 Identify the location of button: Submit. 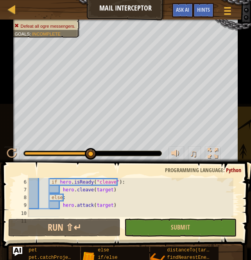
(180, 228).